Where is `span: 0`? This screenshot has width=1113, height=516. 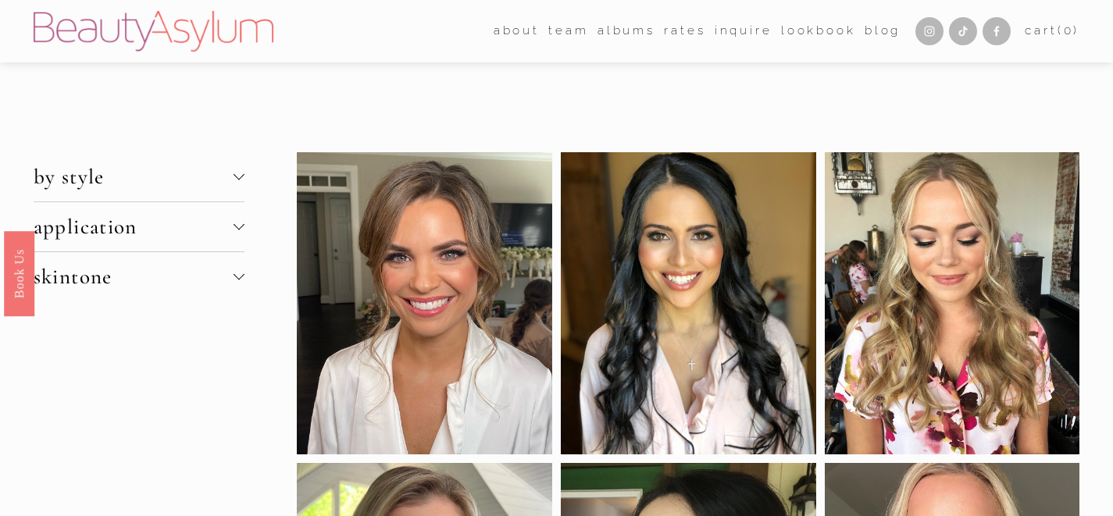
span: 0 is located at coordinates (1068, 30).